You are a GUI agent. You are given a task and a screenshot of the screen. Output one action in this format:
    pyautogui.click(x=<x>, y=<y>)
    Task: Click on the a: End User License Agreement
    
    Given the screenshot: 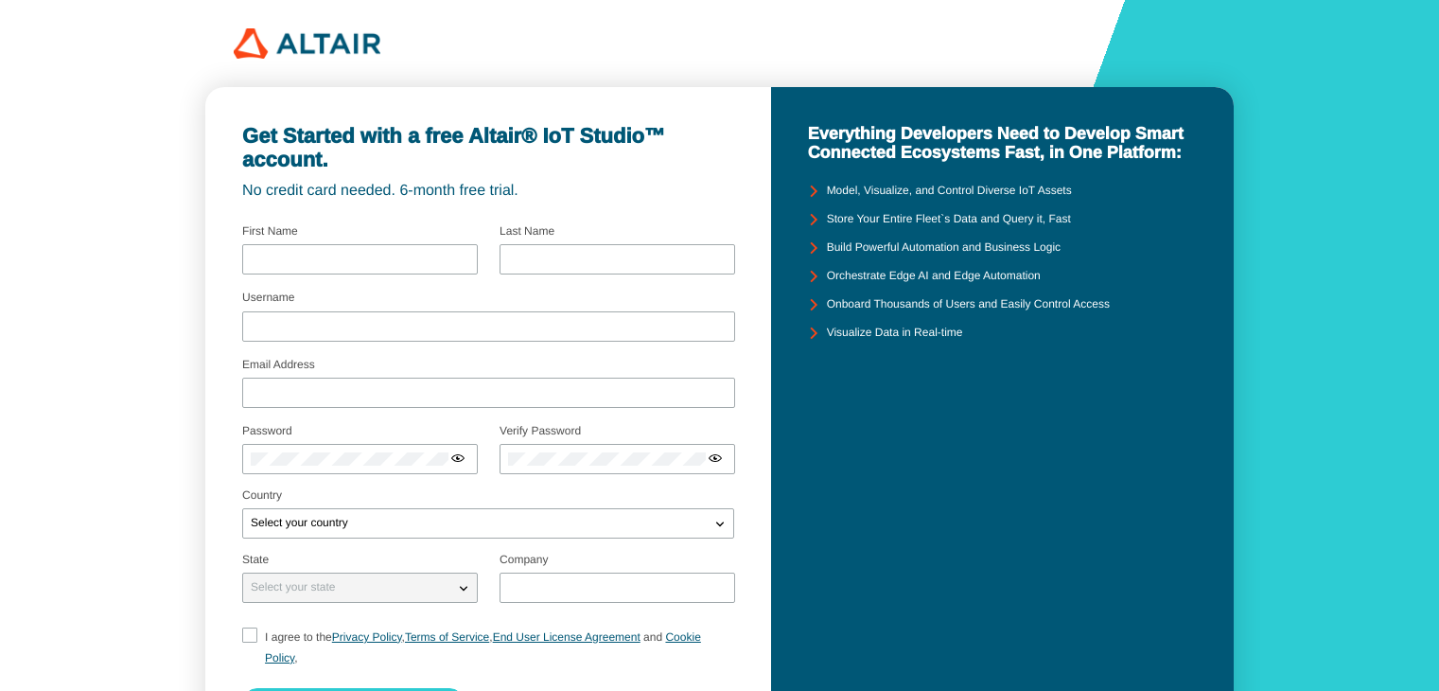 What is the action you would take?
    pyautogui.click(x=567, y=637)
    